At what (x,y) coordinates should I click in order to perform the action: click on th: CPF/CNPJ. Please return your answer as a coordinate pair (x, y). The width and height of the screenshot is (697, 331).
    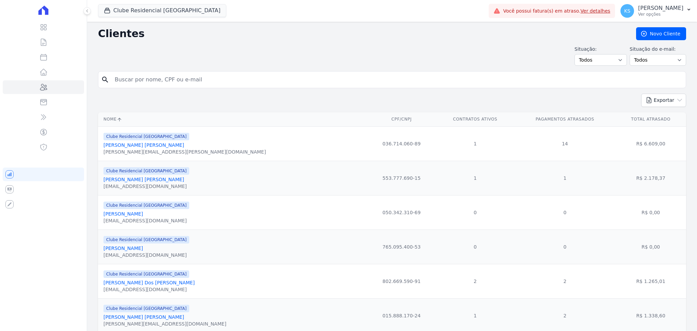
    Looking at the image, I should click on (402, 119).